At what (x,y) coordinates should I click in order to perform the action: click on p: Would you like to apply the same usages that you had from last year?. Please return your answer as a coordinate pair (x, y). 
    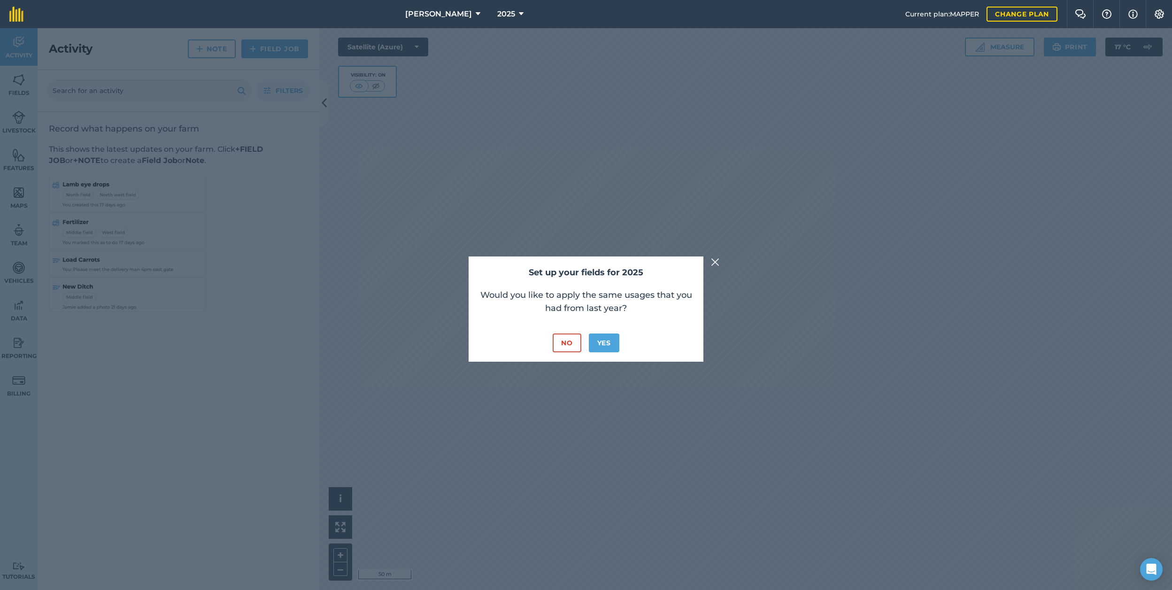
    Looking at the image, I should click on (586, 301).